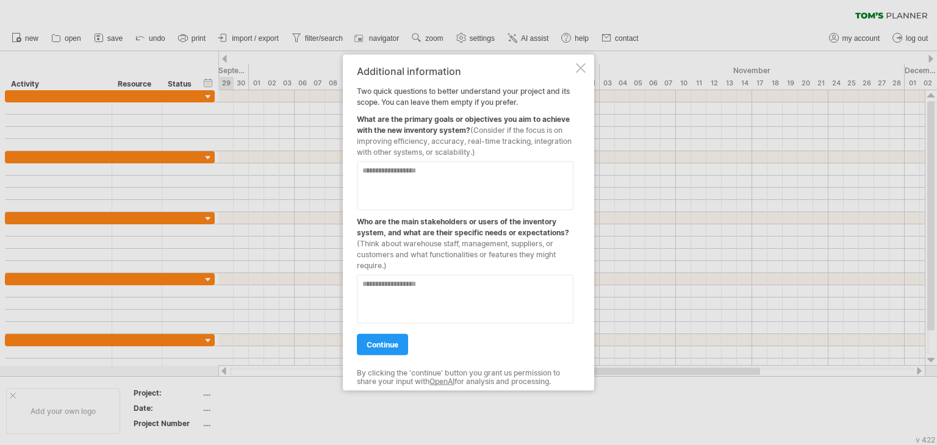  What do you see at coordinates (465, 378) in the screenshot?
I see `div: By clicking the 'continue' button you grant us permission to share your input with for analysis a...` at bounding box center [465, 378].